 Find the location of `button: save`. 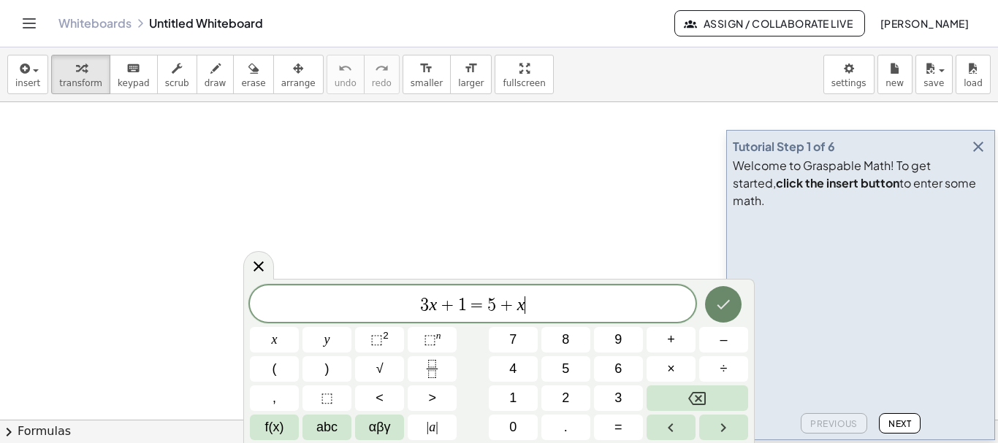

button: save is located at coordinates (934, 75).